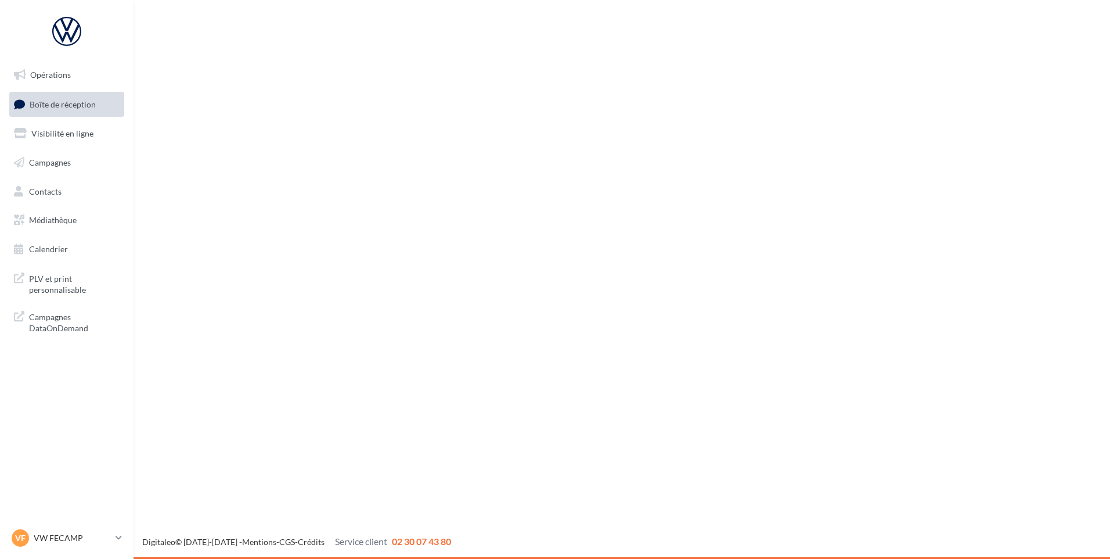 The width and height of the screenshot is (1110, 559). I want to click on span: 02 30 07 43 80, so click(421, 541).